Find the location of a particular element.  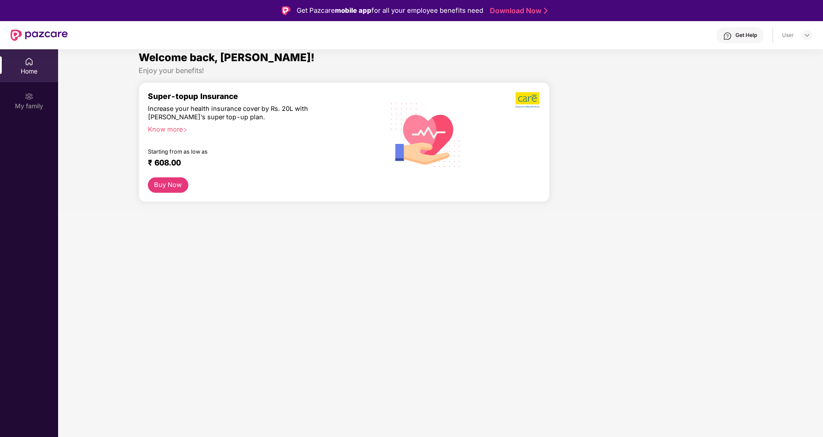

span: right is located at coordinates (185, 130).